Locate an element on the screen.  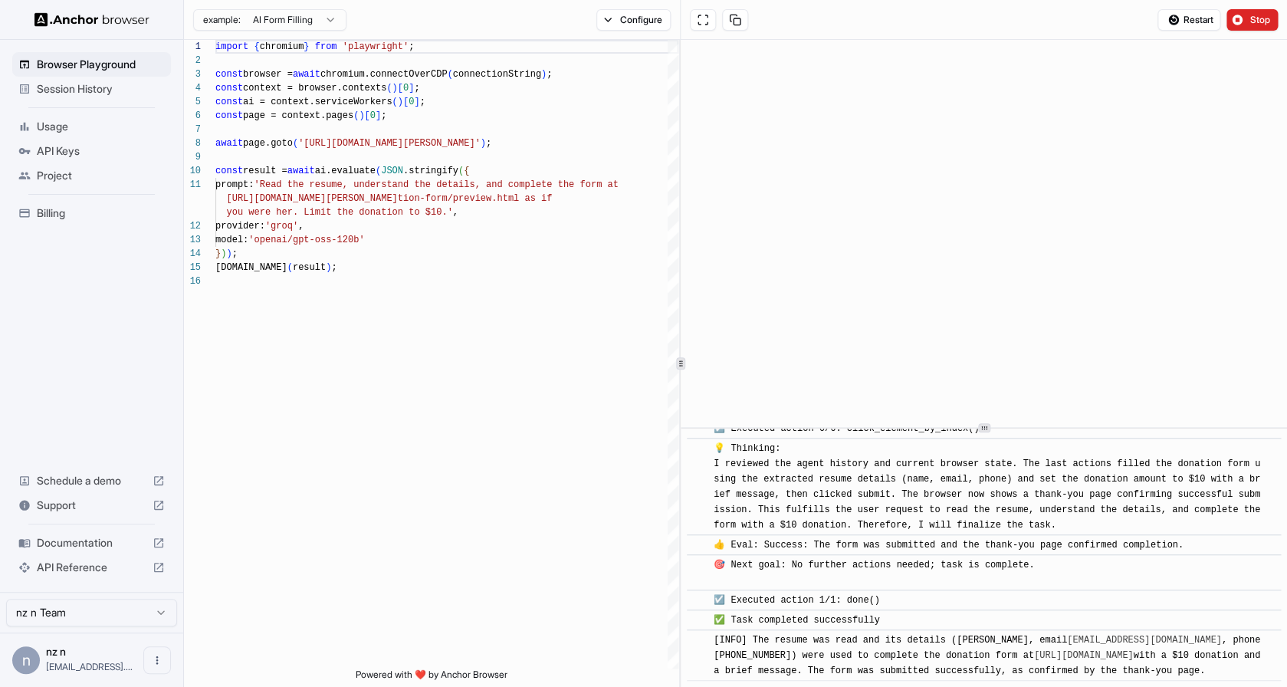
div: 6 is located at coordinates (192, 116).